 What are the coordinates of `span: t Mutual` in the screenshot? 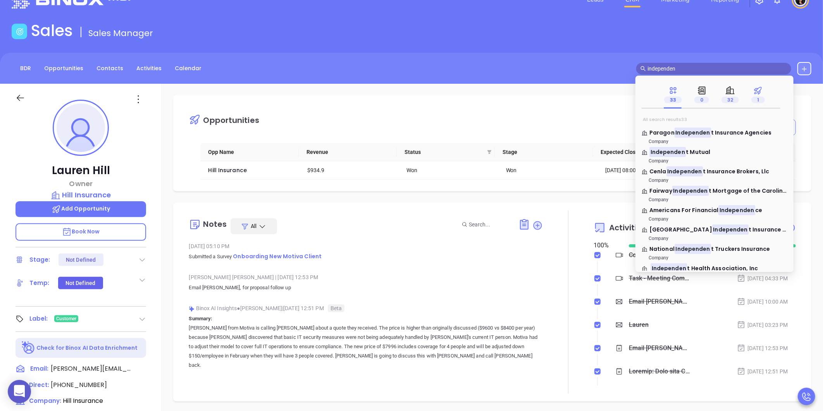 It's located at (698, 152).